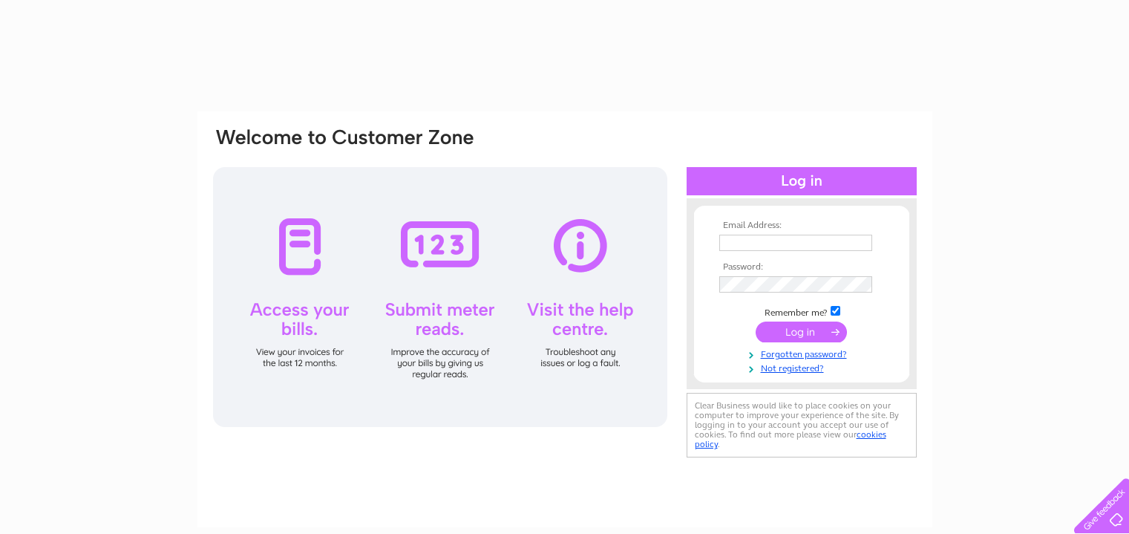 The image size is (1129, 534). Describe the element at coordinates (803, 353) in the screenshot. I see `a: Forgotten password?` at that location.